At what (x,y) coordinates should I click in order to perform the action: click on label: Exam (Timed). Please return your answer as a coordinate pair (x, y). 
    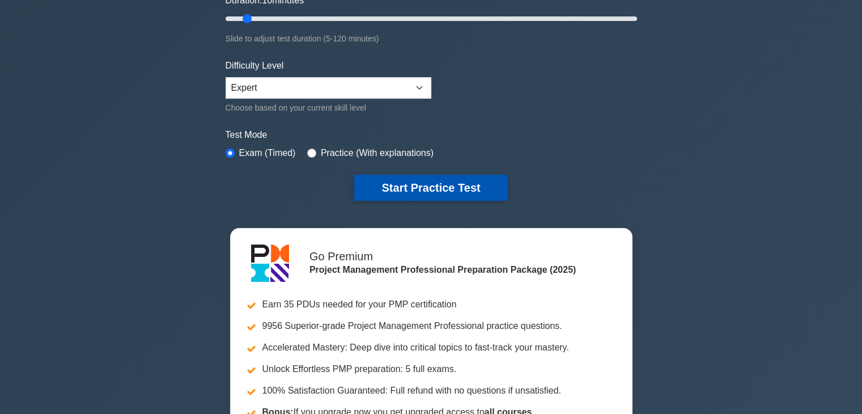
    Looking at the image, I should click on (268, 153).